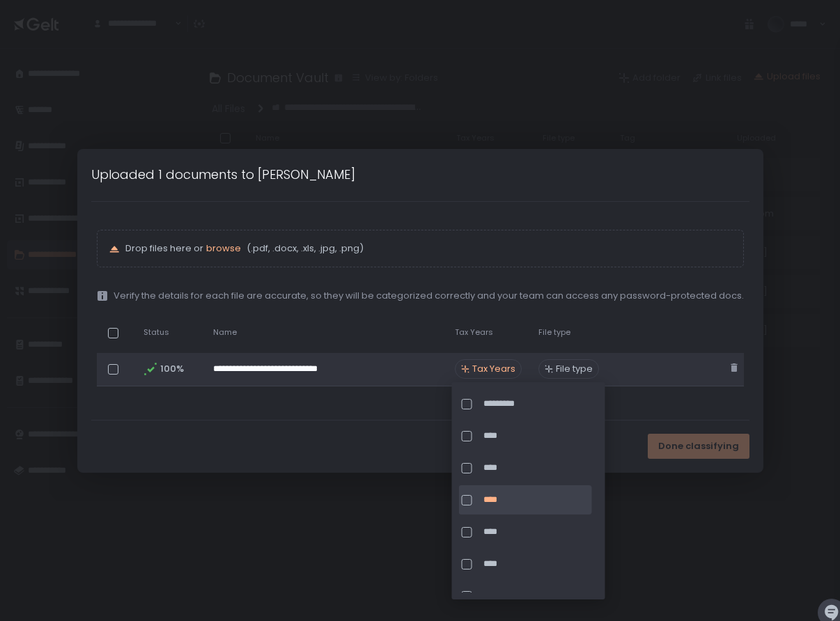  I want to click on span: 100%, so click(171, 369).